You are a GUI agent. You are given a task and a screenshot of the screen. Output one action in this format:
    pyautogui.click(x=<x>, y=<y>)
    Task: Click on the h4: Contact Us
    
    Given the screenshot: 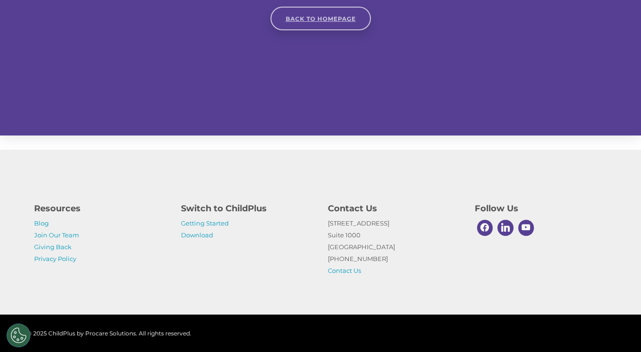 What is the action you would take?
    pyautogui.click(x=394, y=208)
    